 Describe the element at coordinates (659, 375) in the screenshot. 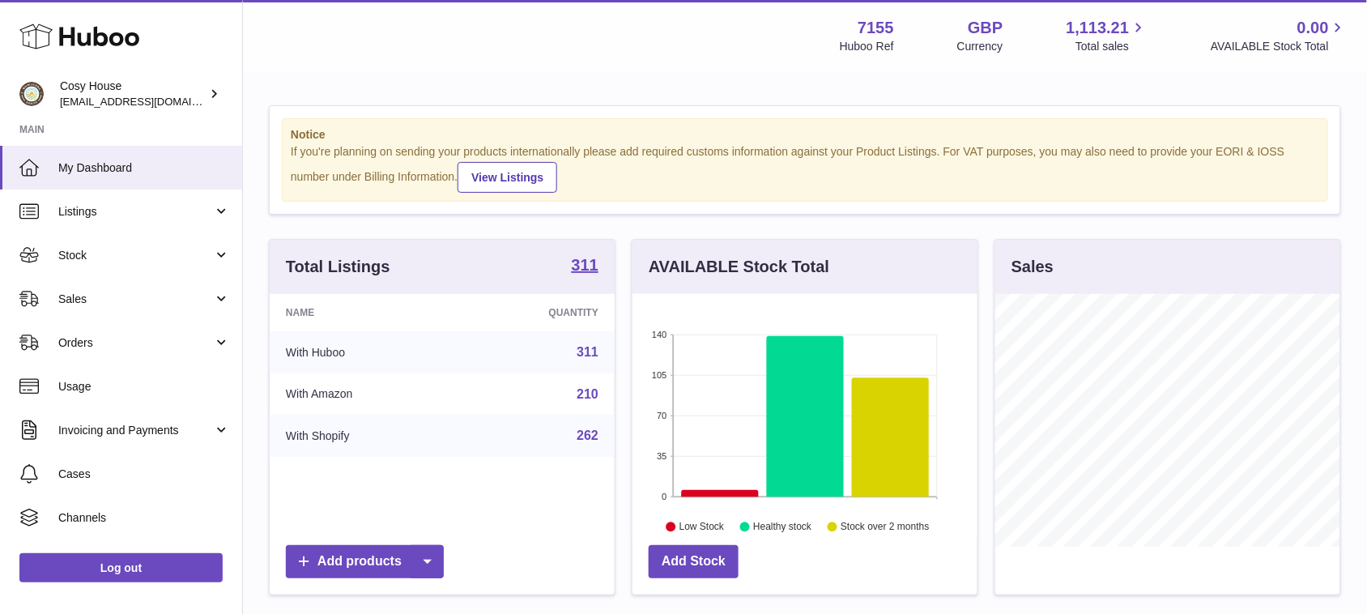

I see `text: 105` at that location.